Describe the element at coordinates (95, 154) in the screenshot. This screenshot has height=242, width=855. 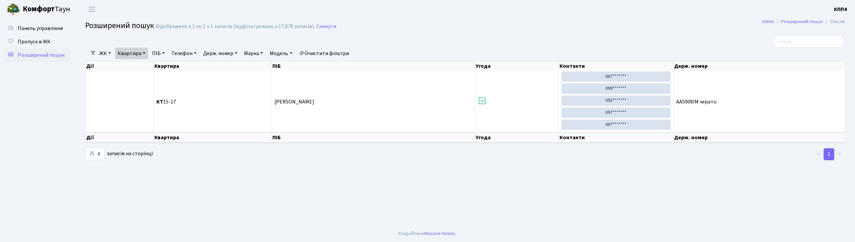
I see `select: записів на сторінці` at that location.